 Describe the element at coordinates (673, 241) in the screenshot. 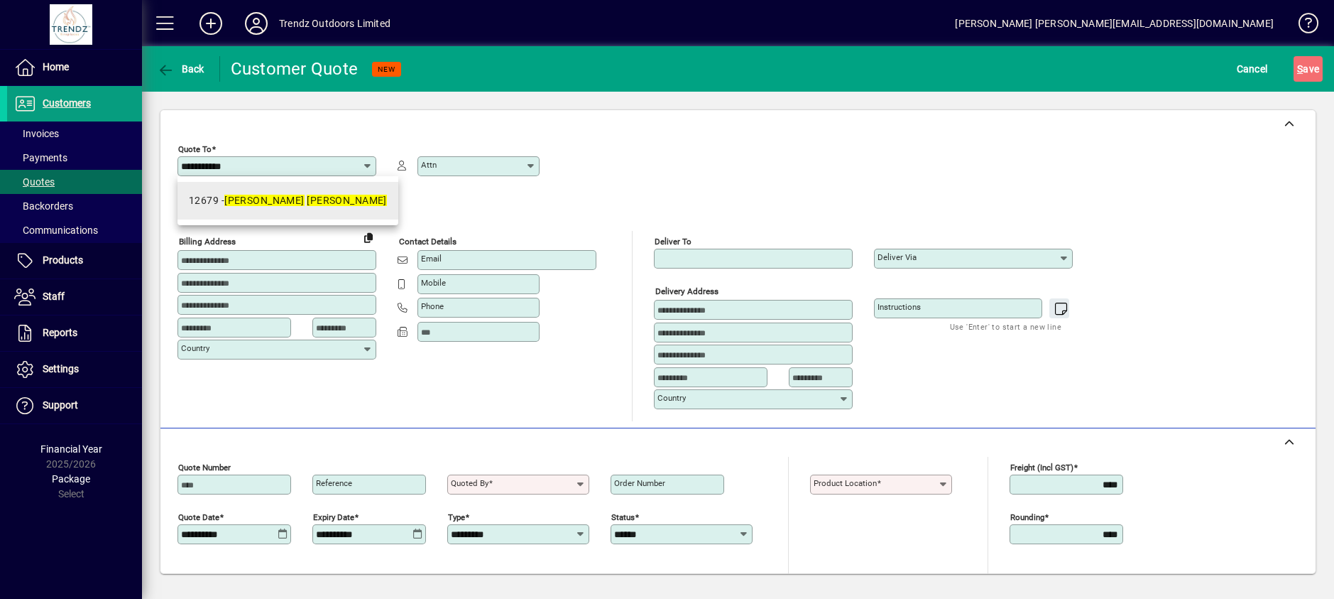

I see `mat-label: Deliver To` at that location.